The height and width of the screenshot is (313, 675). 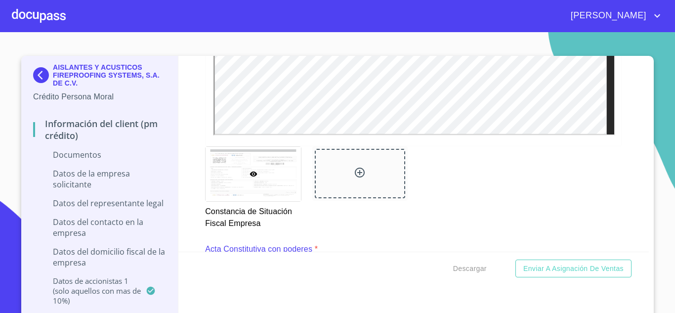 What do you see at coordinates (573, 268) in the screenshot?
I see `span: Enviar a Asignación de Ventas` at bounding box center [573, 268].